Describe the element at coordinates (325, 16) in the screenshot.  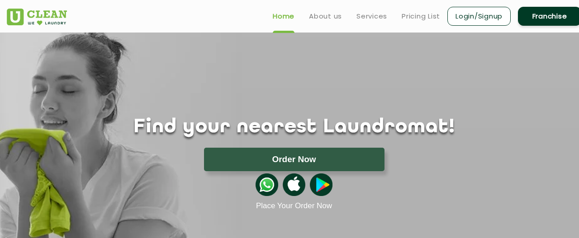
I see `a: About us` at that location.